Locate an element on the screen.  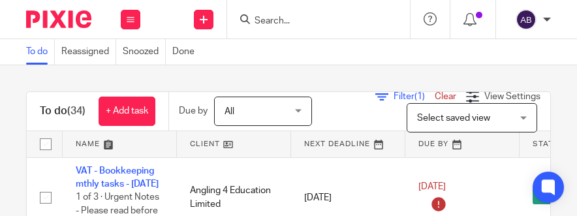
img: Pixie is located at coordinates (59, 19).